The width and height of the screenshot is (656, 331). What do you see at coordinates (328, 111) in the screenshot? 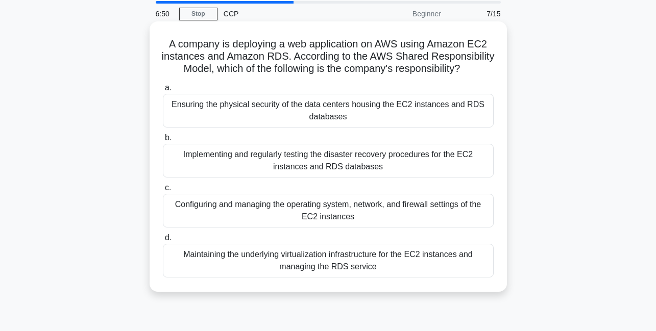
I see `div: Ensuring the physical security of the data centers housing the EC2 instances and RDS databases` at bounding box center [328, 111].